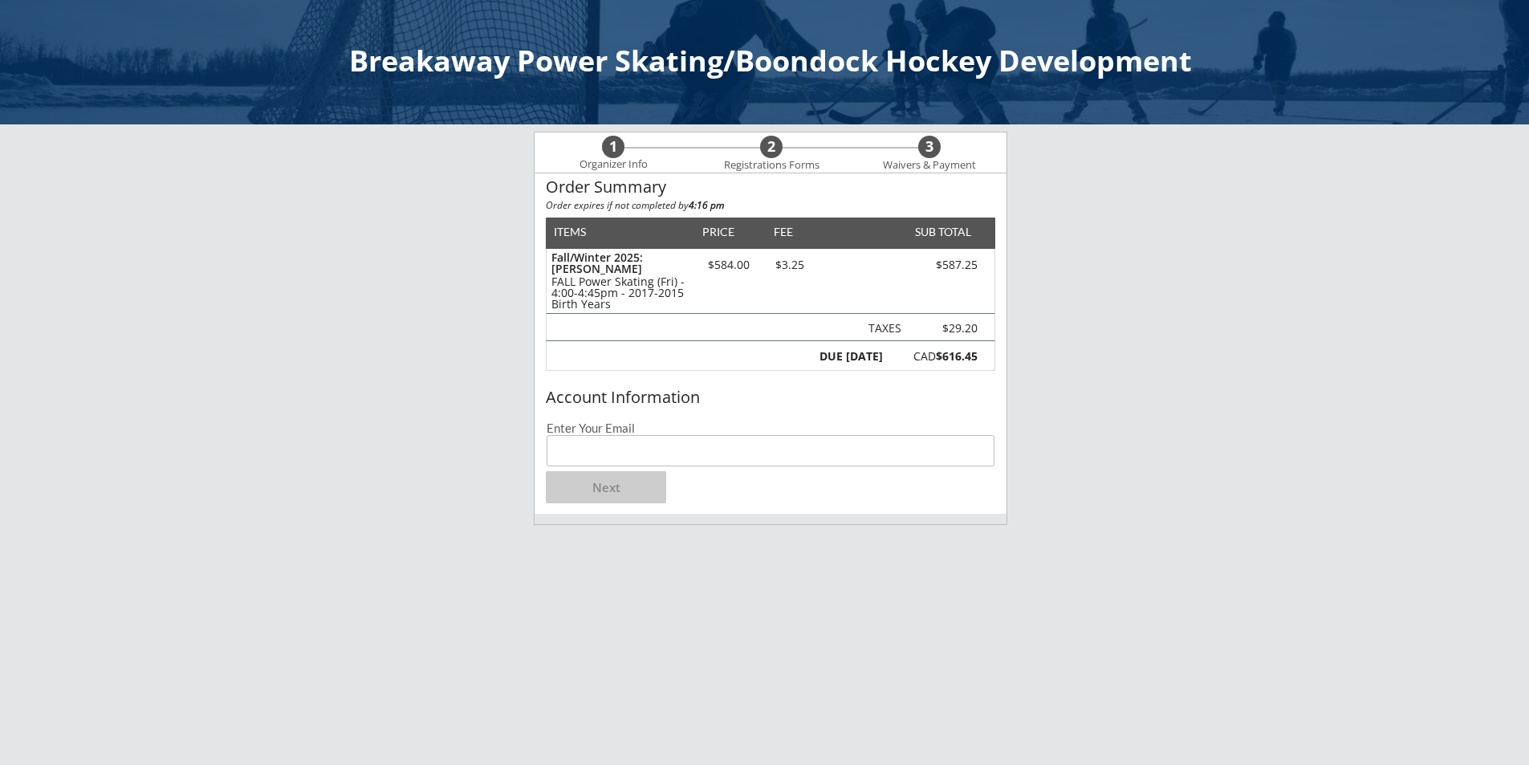  What do you see at coordinates (771, 165) in the screenshot?
I see `div: Registrations Forms` at bounding box center [771, 165].